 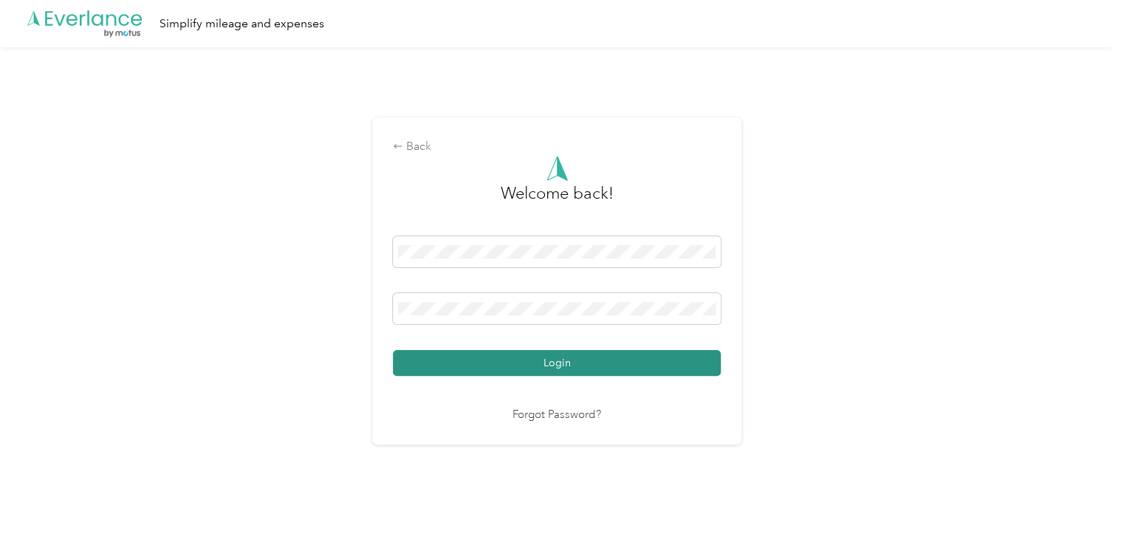 What do you see at coordinates (557, 201) in the screenshot?
I see `h3: greeting` at bounding box center [557, 201].